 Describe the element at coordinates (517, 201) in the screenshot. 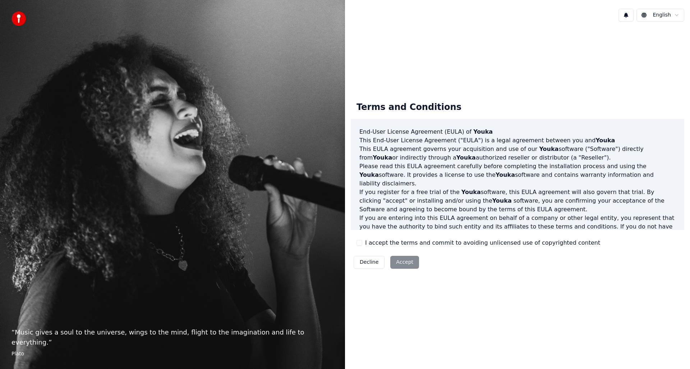

I see `p: If you register for a free trial of the software, this EULA agreement will also govern that trial...` at that location.